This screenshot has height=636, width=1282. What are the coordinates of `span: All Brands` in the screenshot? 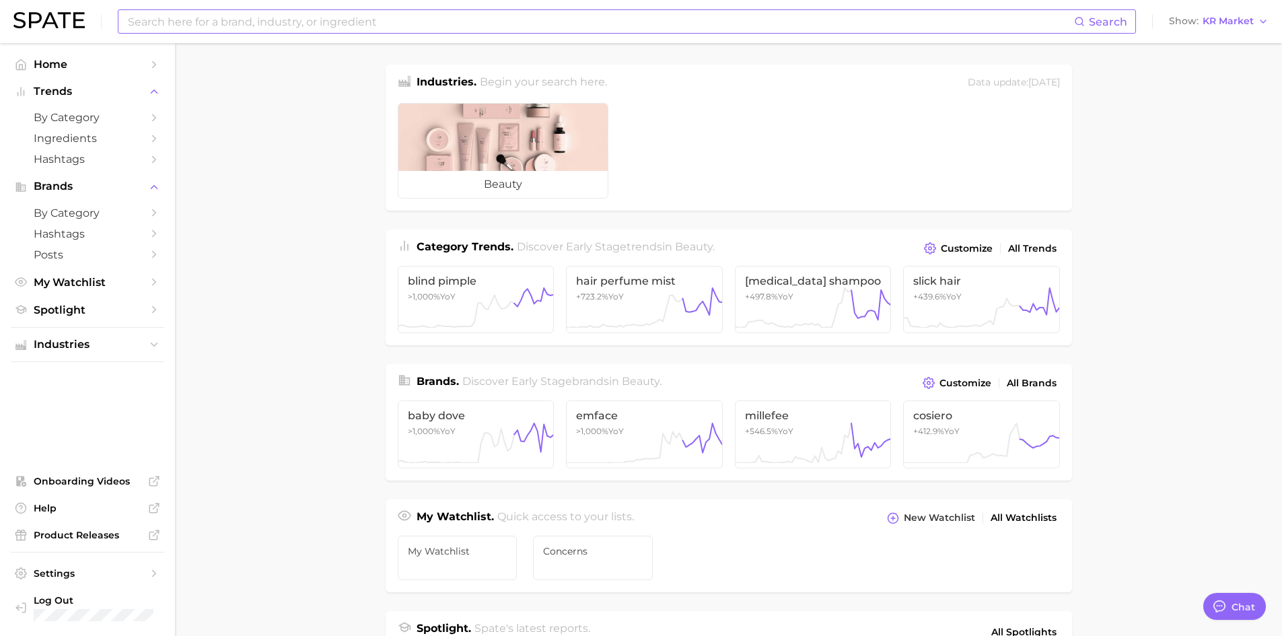 It's located at (1032, 383).